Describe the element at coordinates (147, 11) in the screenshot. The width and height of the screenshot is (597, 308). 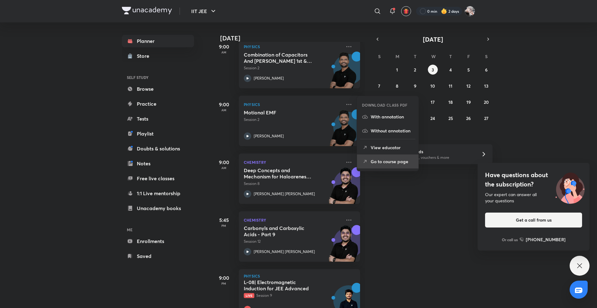
I see `img: Company Logo` at that location.